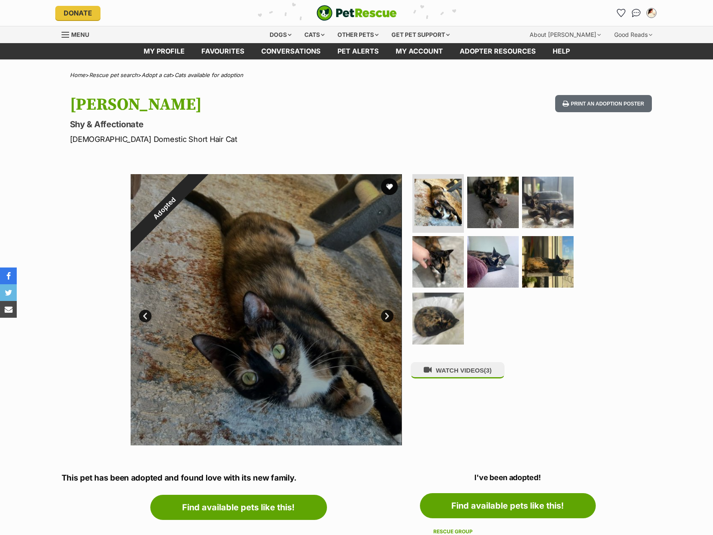 This screenshot has height=535, width=713. I want to click on a: My account, so click(419, 51).